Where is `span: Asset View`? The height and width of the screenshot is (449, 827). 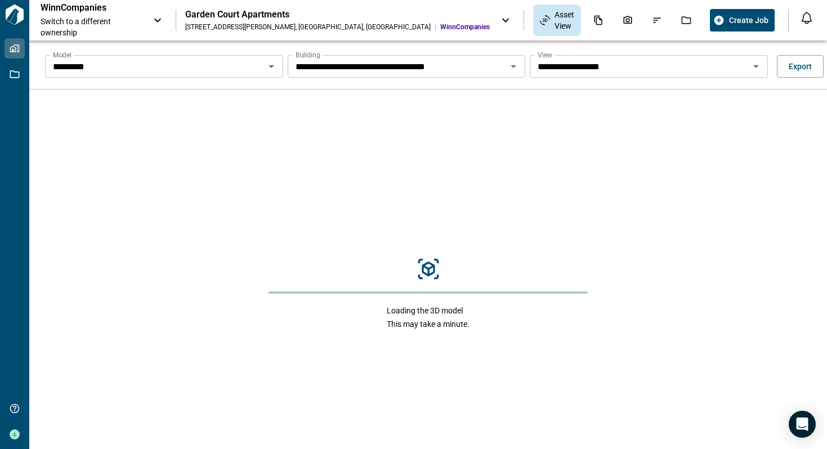
span: Asset View is located at coordinates (564, 20).